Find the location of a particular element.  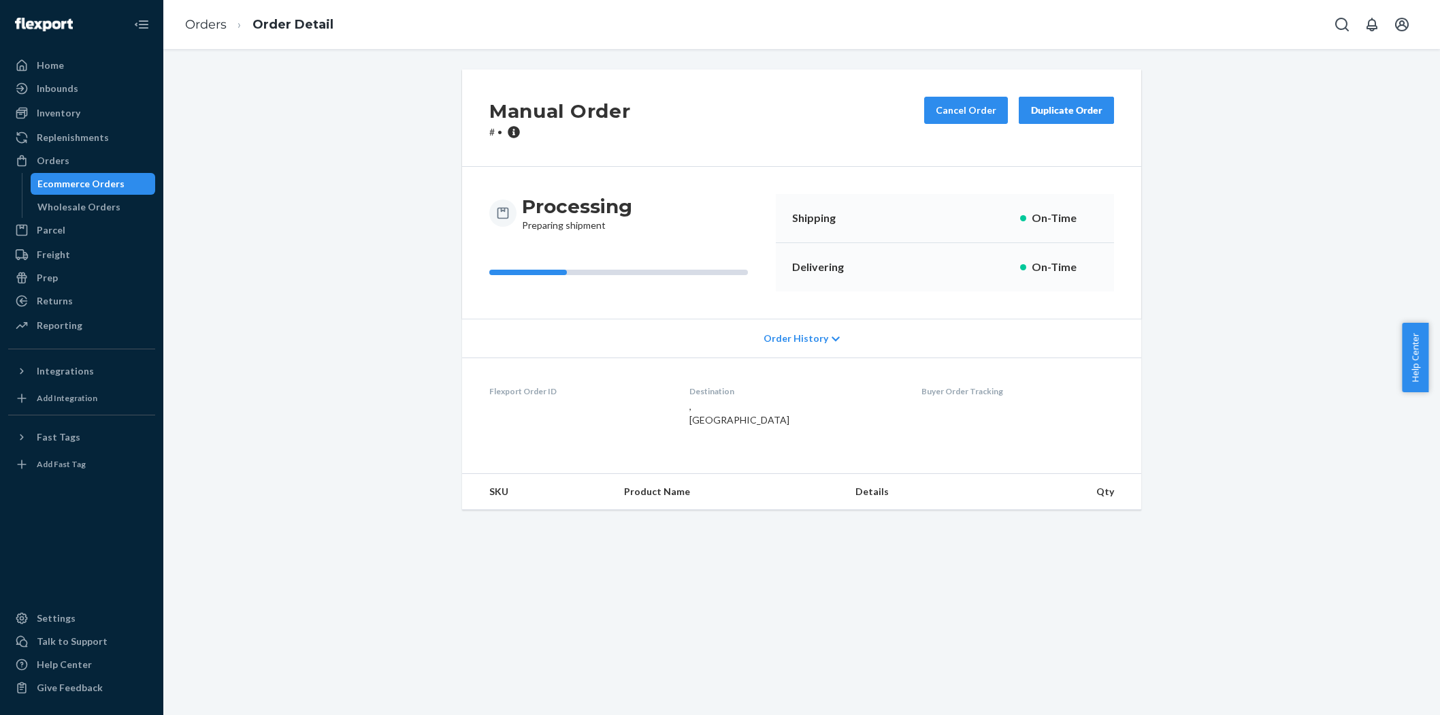

button: Open account menu is located at coordinates (1402, 24).